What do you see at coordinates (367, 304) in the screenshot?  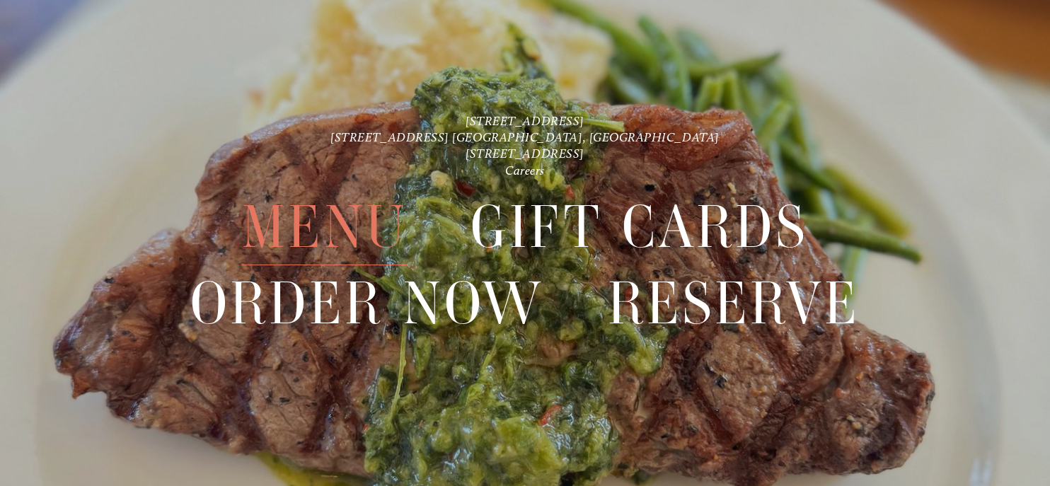 I see `span: Order Now` at bounding box center [367, 304].